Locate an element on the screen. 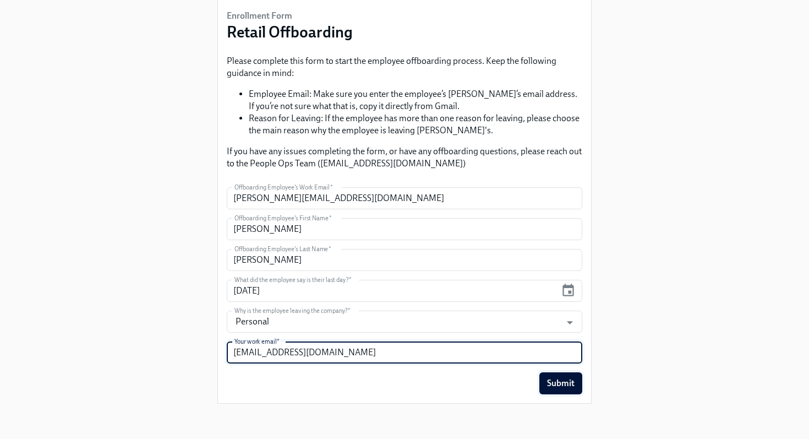 The image size is (809, 439). h3: Retail Offboarding is located at coordinates (290, 32).